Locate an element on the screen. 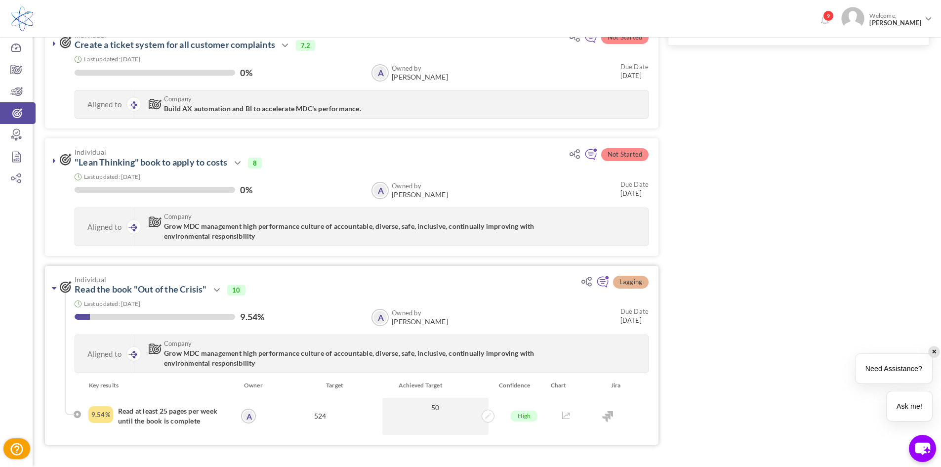  span: Welcome, is located at coordinates (894, 19).